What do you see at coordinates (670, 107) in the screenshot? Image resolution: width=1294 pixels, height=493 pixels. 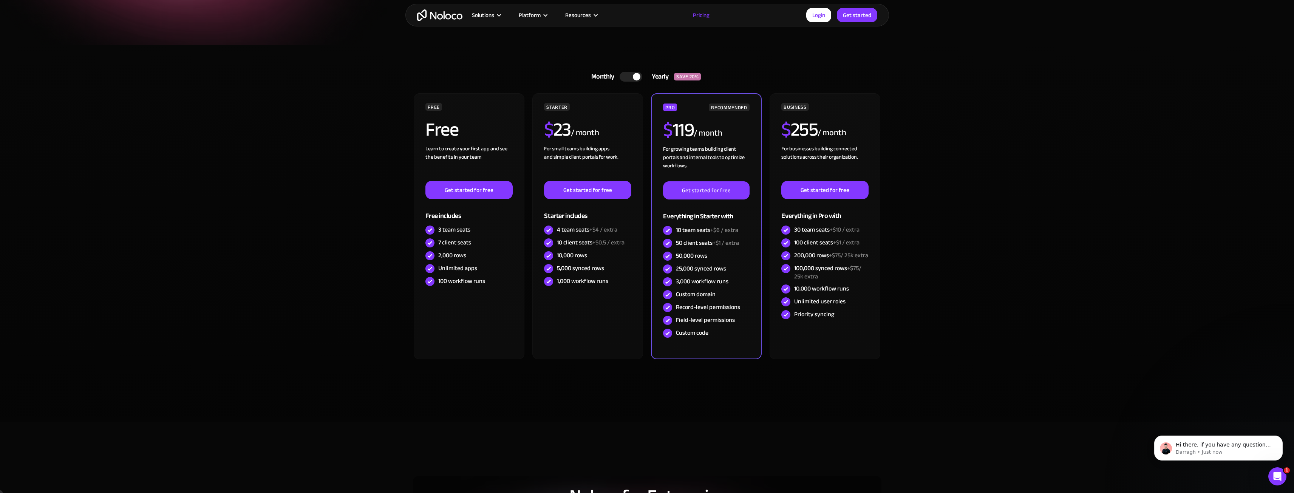 I see `div: PRO` at bounding box center [670, 107].